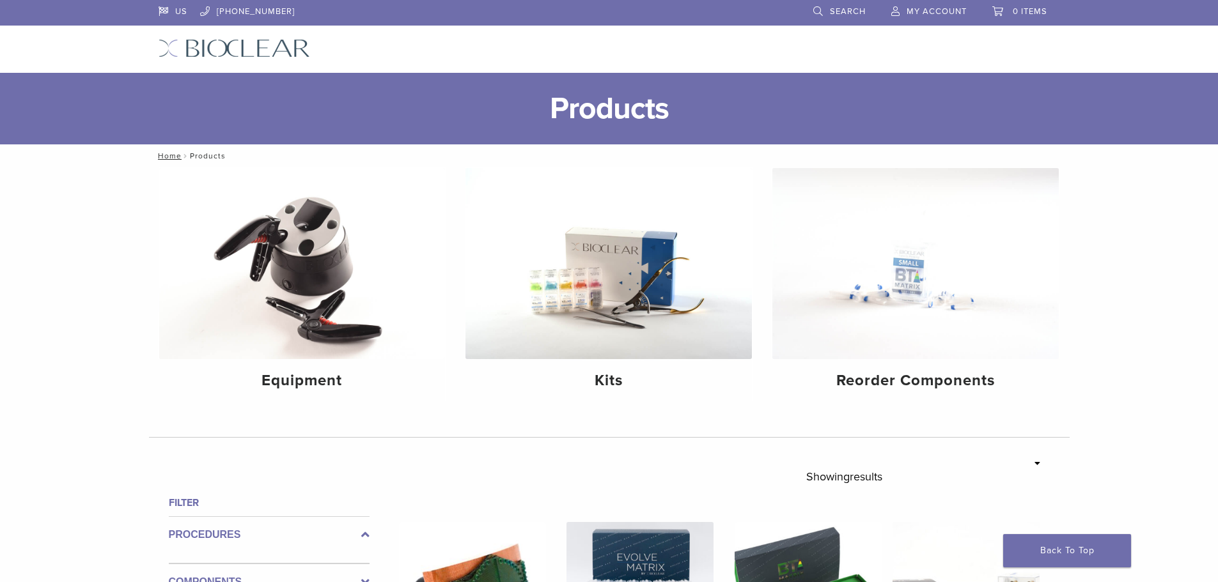 The width and height of the screenshot is (1218, 582). What do you see at coordinates (302, 381) in the screenshot?
I see `h4: Equipment` at bounding box center [302, 381].